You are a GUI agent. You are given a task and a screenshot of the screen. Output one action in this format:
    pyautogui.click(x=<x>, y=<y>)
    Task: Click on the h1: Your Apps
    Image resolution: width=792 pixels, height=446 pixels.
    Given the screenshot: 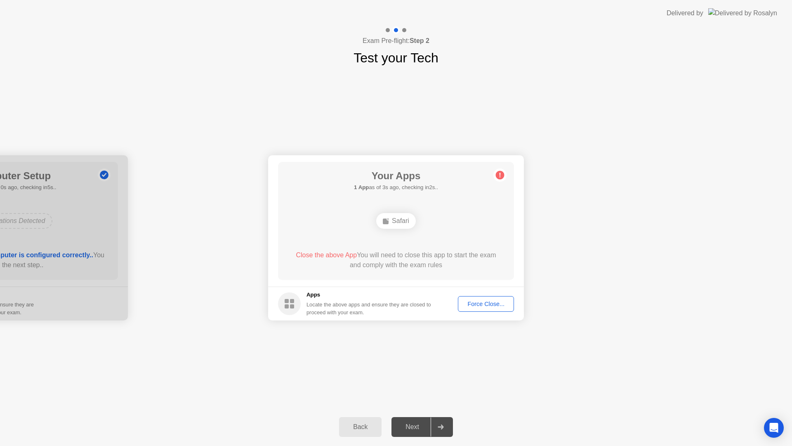 What is the action you would take?
    pyautogui.click(x=396, y=176)
    